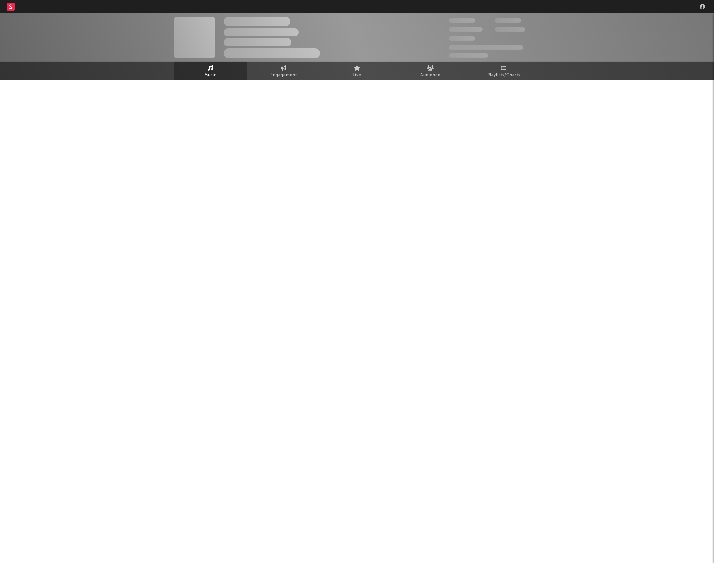  Describe the element at coordinates (510, 29) in the screenshot. I see `span: 1,000,000` at that location.